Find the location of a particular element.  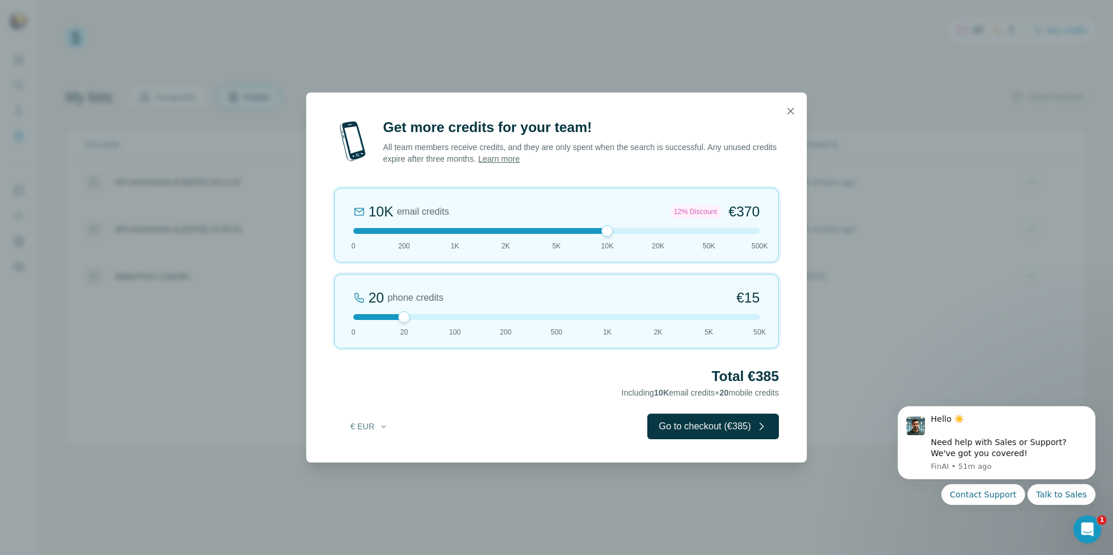

span: email credits is located at coordinates (423, 212).